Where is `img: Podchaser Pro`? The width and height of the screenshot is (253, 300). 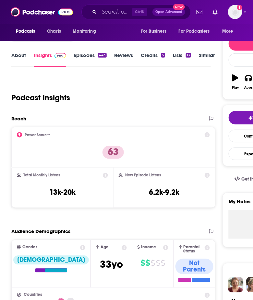 img: Podchaser Pro is located at coordinates (60, 56).